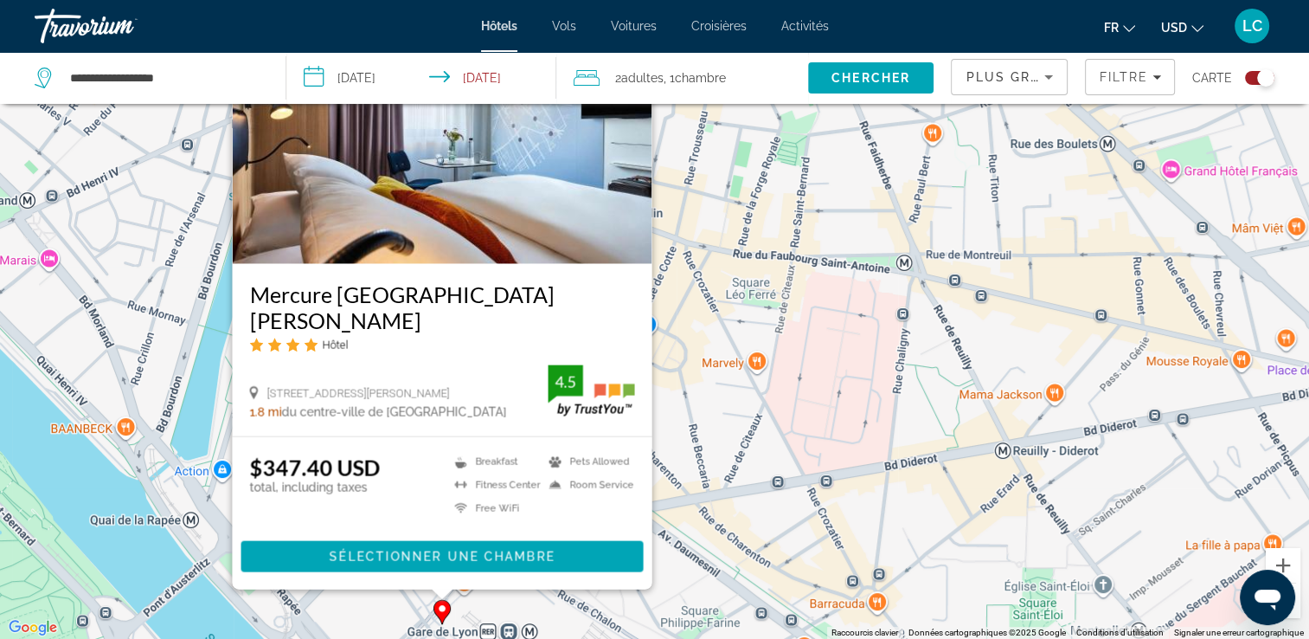 The width and height of the screenshot is (1309, 639). I want to click on a: Signaler une erreur cartographique, so click(1239, 632).